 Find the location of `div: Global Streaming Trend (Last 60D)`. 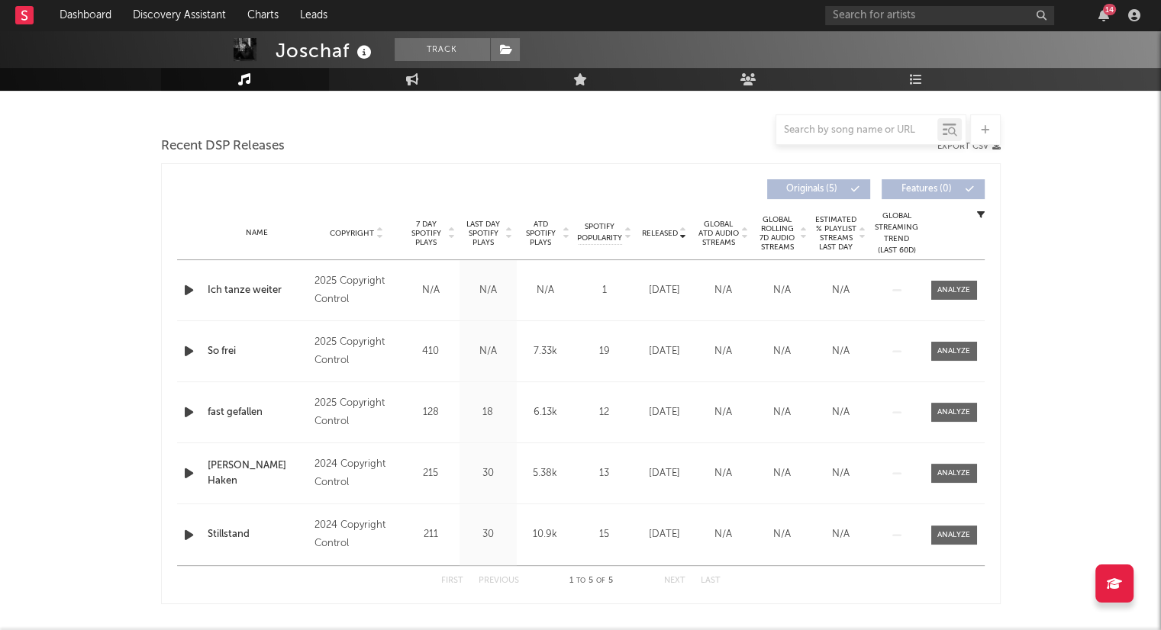

div: Global Streaming Trend (Last 60D) is located at coordinates (897, 234).